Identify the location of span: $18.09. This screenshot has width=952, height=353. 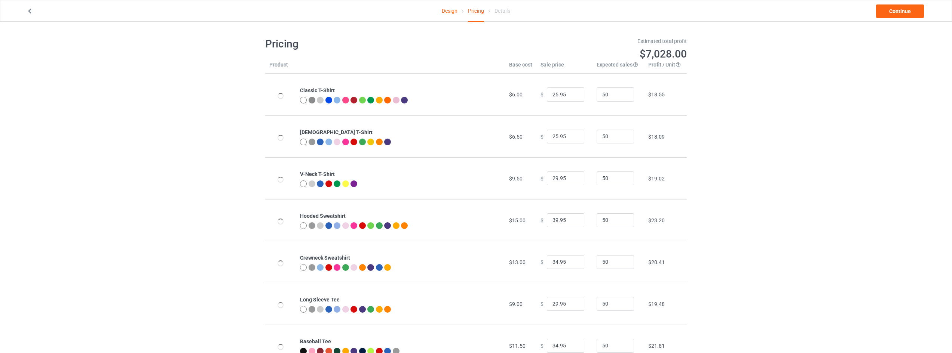
(656, 137).